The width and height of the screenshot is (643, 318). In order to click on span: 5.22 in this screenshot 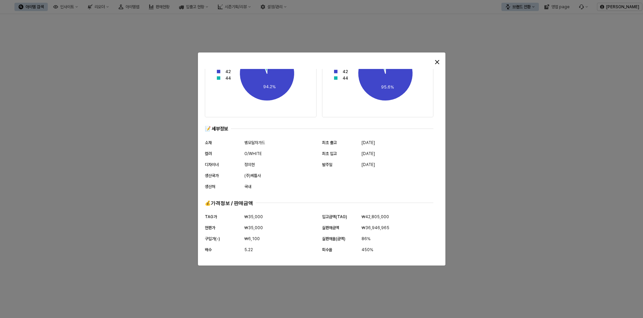, I will do `click(248, 250)`.